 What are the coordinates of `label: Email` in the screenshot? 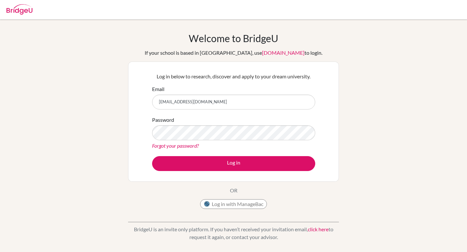 It's located at (158, 89).